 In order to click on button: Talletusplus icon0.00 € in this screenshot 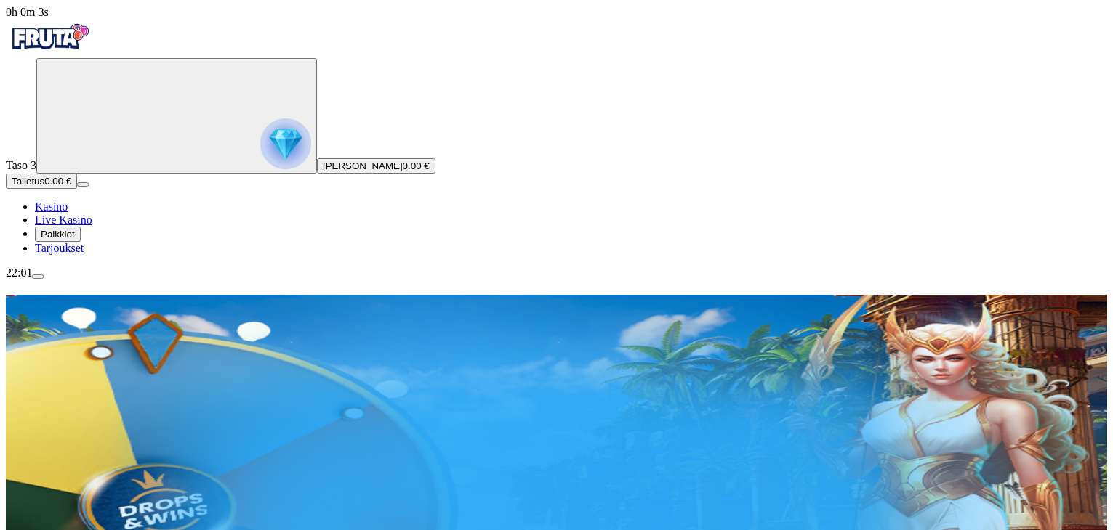, I will do `click(41, 181)`.